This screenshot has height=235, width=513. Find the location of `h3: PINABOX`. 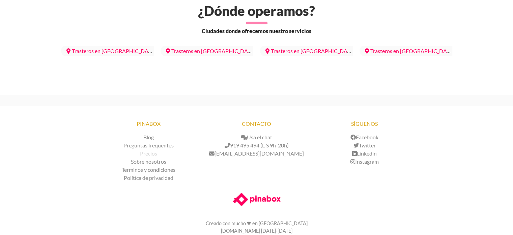

h3: PINABOX is located at coordinates (149, 124).